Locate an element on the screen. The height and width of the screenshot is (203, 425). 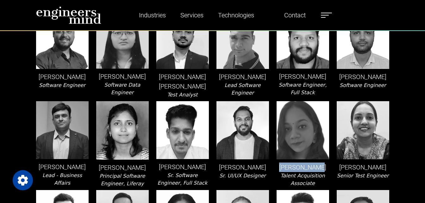
i: Talent Acquisition Associate is located at coordinates (303, 180).